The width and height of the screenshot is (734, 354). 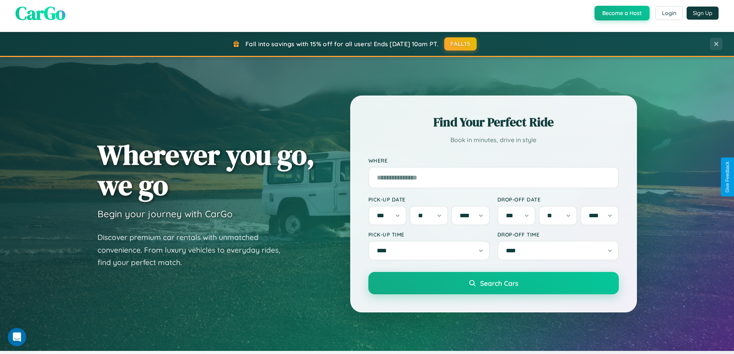 I want to click on span: Search Cars, so click(x=499, y=283).